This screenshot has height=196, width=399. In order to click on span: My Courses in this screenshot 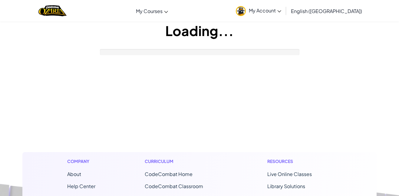, I will do `click(149, 11)`.